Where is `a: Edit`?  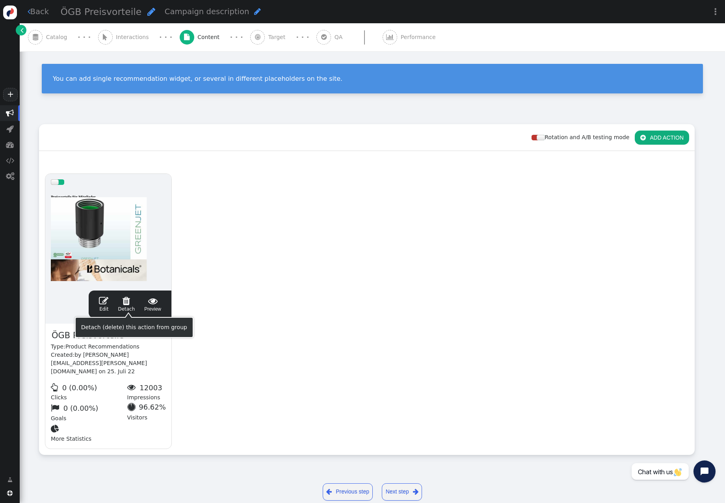
a: Edit is located at coordinates (104, 304).